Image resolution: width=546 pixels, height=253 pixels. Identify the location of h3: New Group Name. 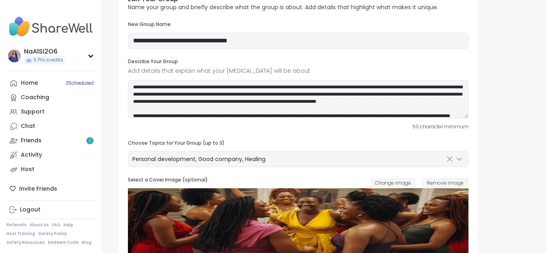
(298, 24).